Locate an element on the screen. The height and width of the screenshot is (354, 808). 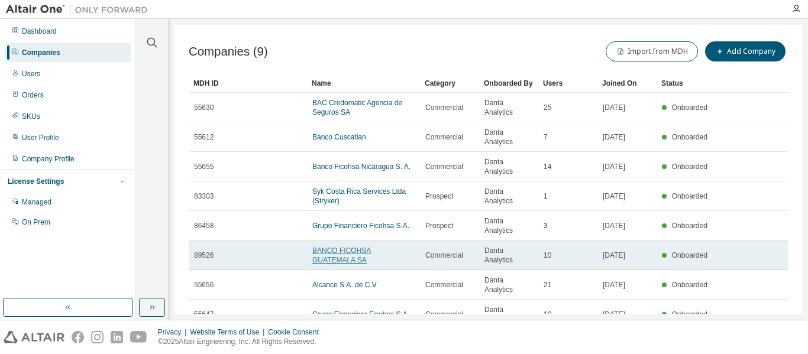
span: 7 is located at coordinates (545, 137).